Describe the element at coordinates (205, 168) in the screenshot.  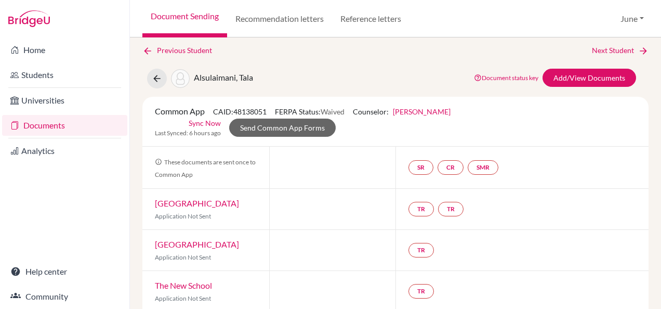
I see `span: These documents are sent once to Common App` at that location.